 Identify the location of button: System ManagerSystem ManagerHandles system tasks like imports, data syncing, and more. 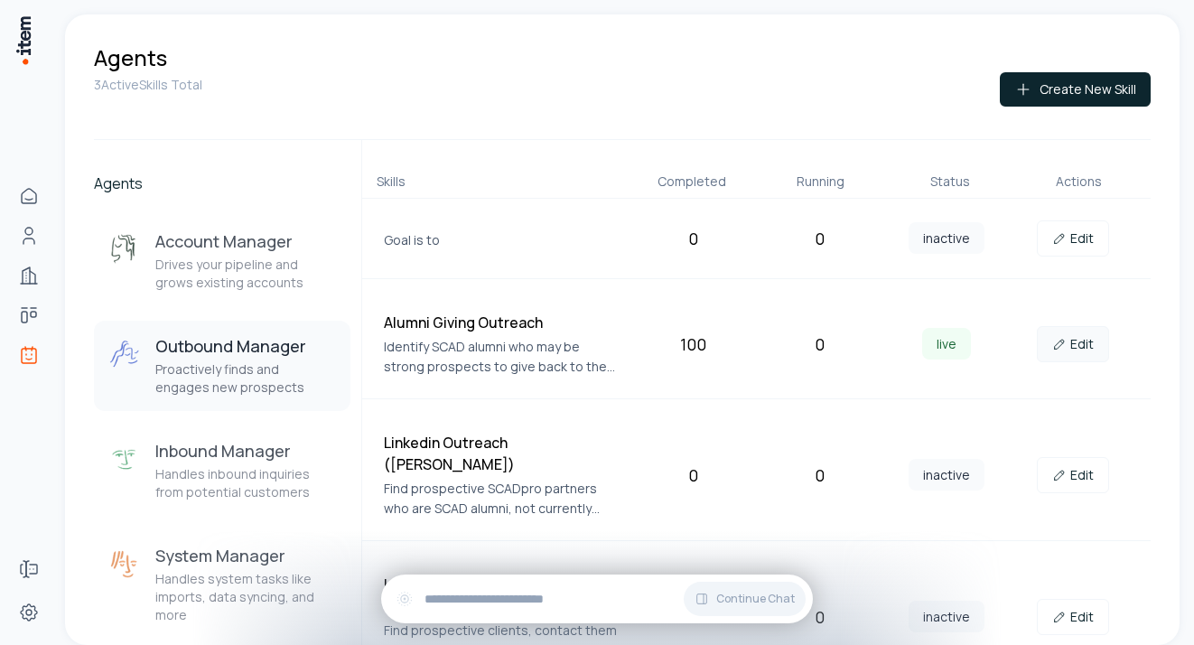
(222, 584).